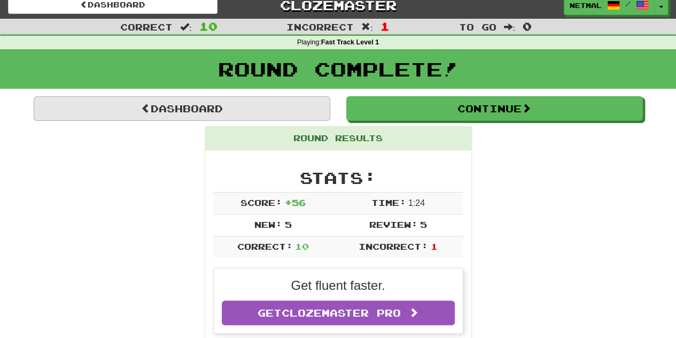 This screenshot has width=676, height=338. What do you see at coordinates (393, 224) in the screenshot?
I see `span: Review:` at bounding box center [393, 224].